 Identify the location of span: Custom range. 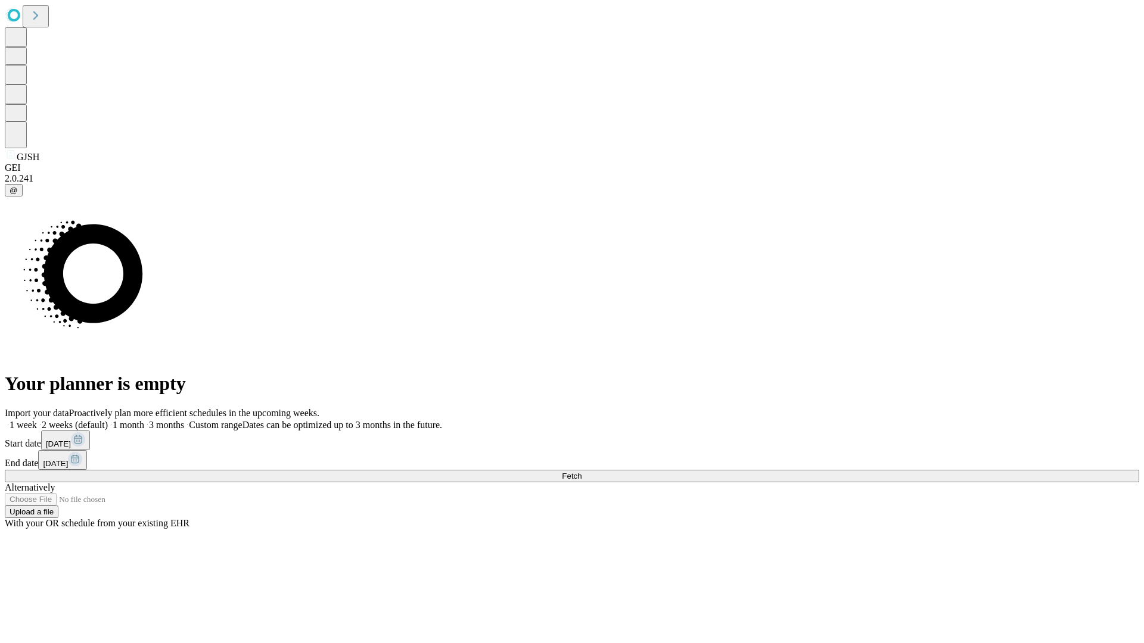
(215, 425).